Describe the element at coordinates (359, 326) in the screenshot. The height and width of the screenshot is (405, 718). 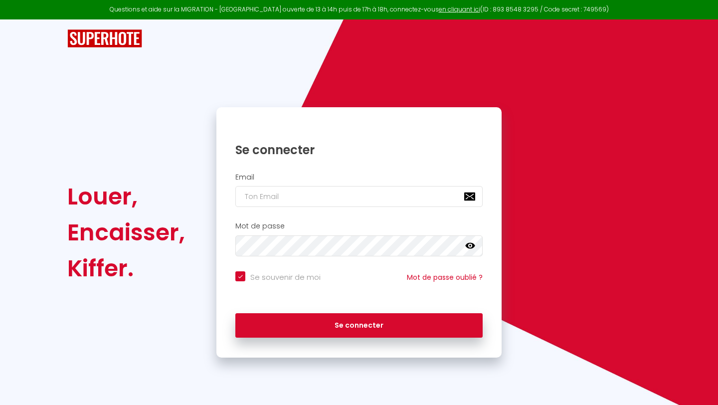
I see `button: Se connecter` at that location.